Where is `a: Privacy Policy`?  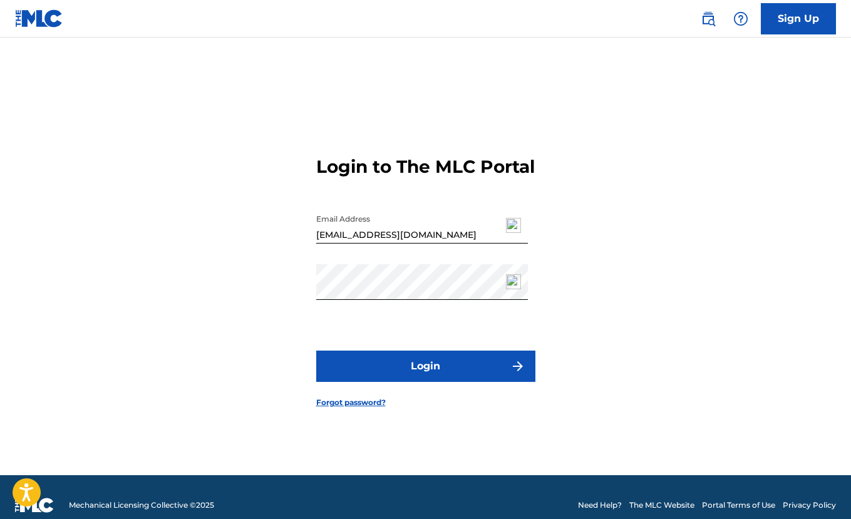 a: Privacy Policy is located at coordinates (809, 506).